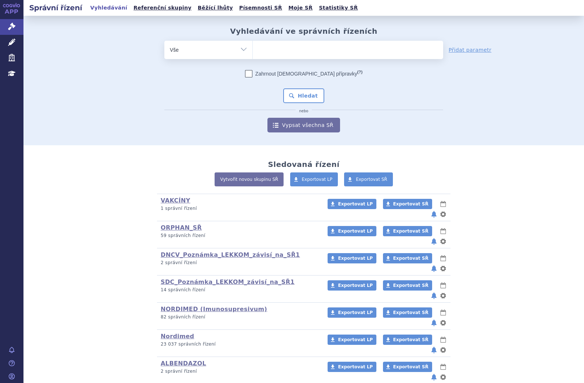 The image size is (584, 383). What do you see at coordinates (108, 8) in the screenshot?
I see `a: Vyhledávání` at bounding box center [108, 8].